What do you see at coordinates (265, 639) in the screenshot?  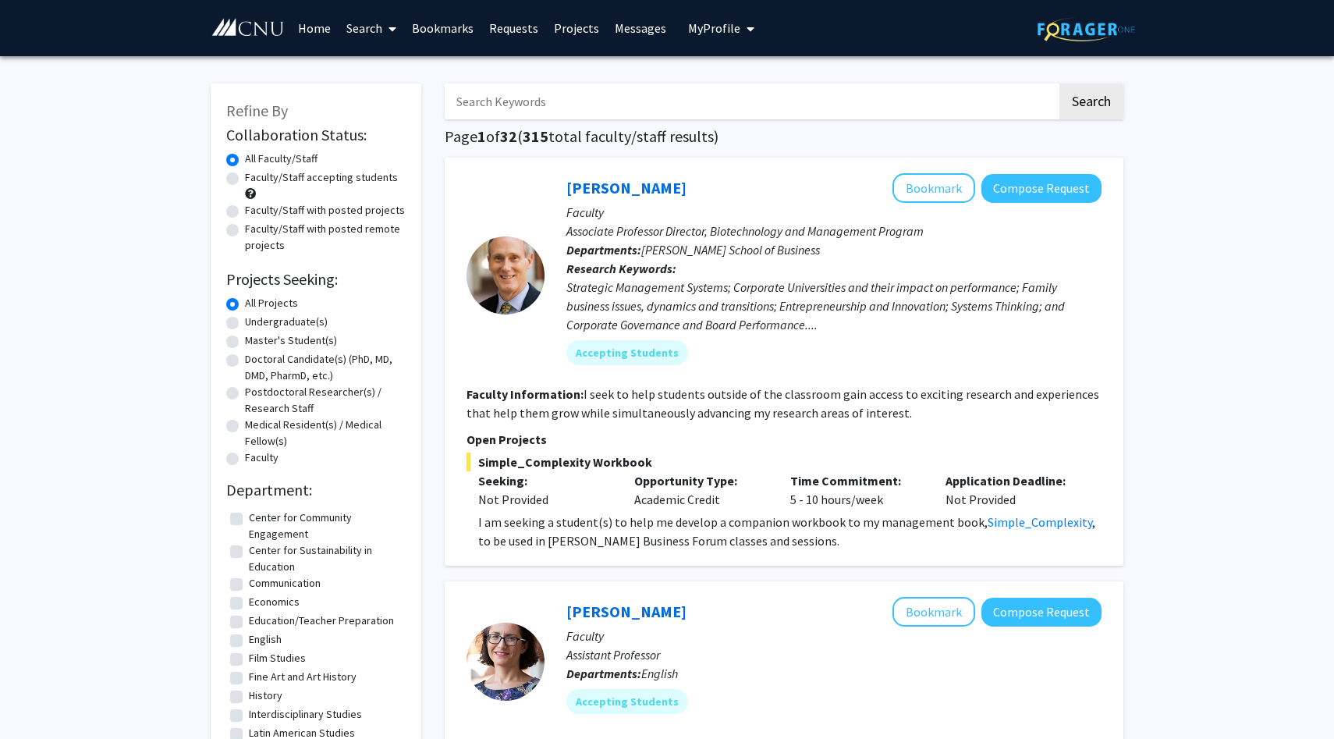 I see `label: English` at bounding box center [265, 639].